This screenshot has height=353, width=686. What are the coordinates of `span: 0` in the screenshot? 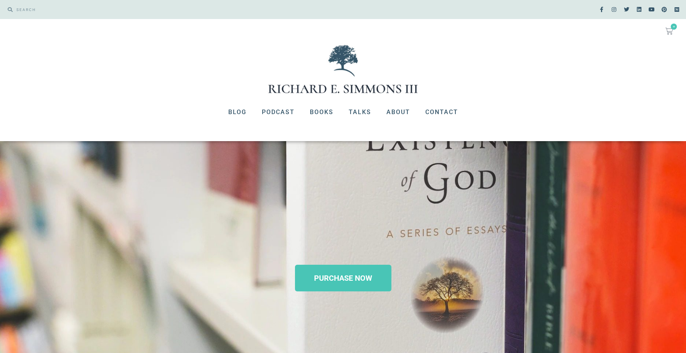 It's located at (673, 27).